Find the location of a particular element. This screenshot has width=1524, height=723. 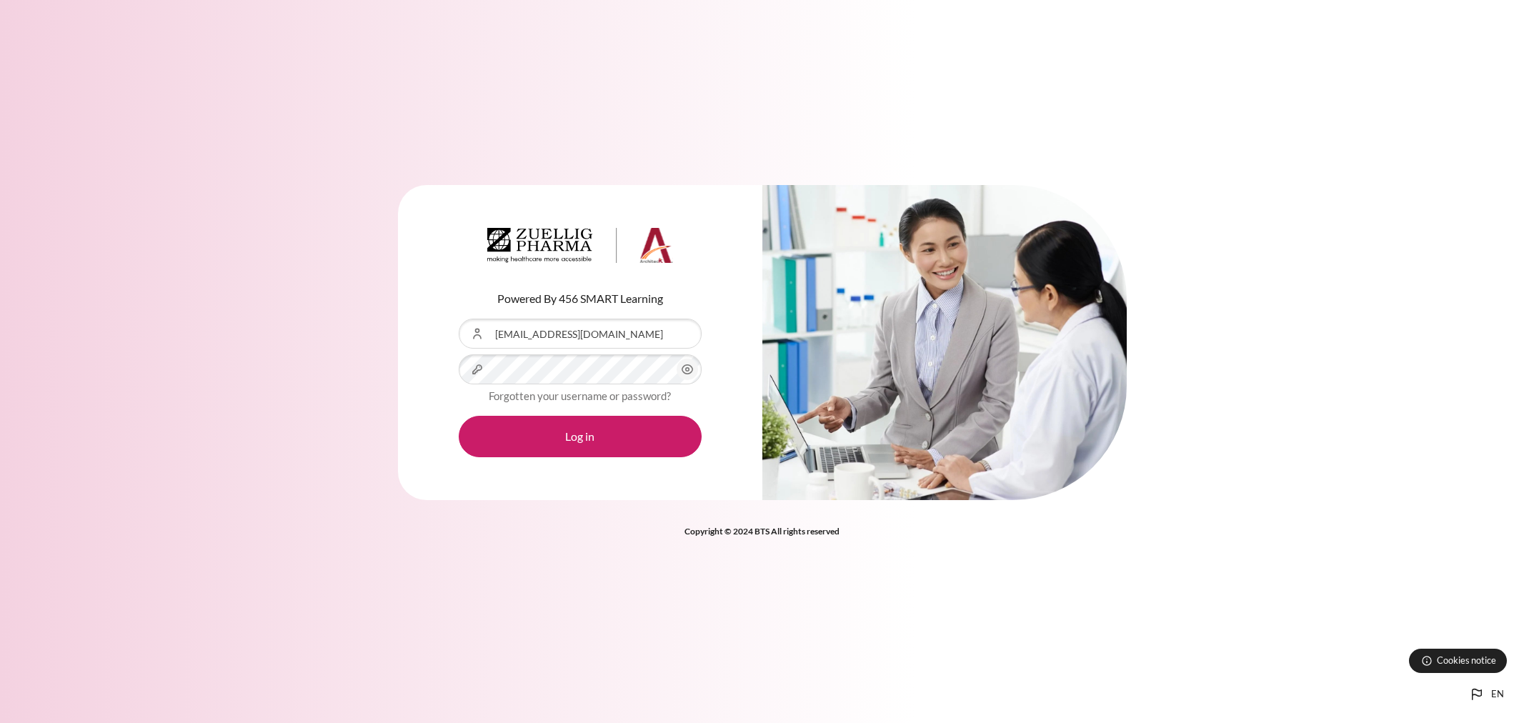

input: Username or Email Address is located at coordinates (580, 334).